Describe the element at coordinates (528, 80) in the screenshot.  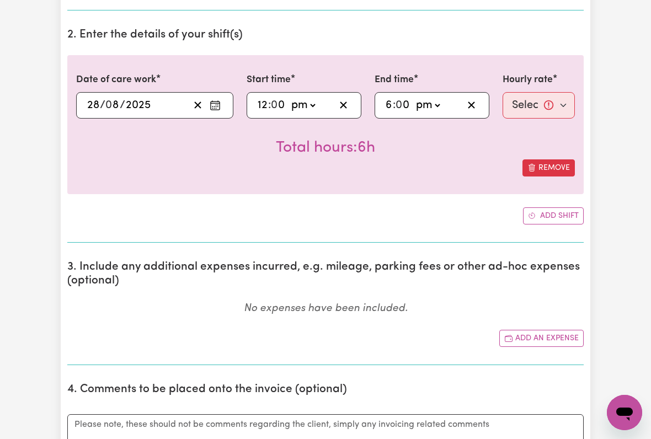
I see `label: Hourly rate` at that location.